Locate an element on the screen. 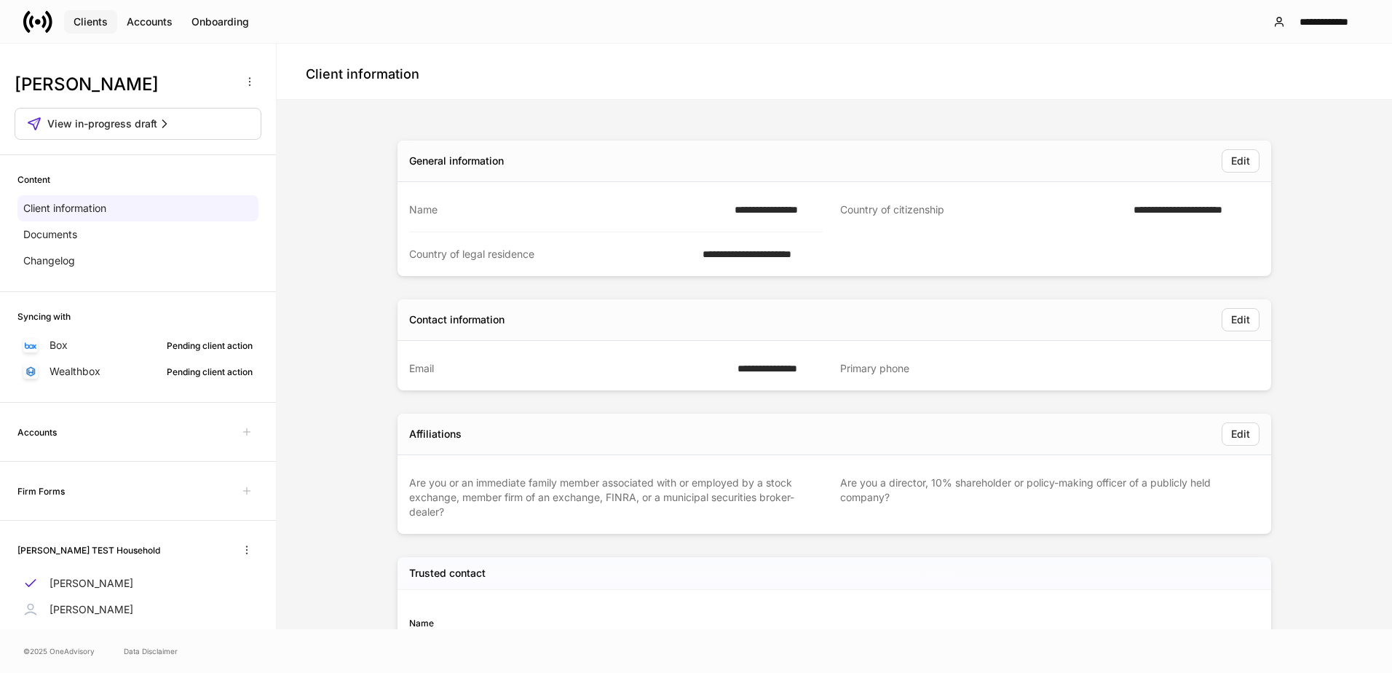  a: BoxPending client action is located at coordinates (138, 345).